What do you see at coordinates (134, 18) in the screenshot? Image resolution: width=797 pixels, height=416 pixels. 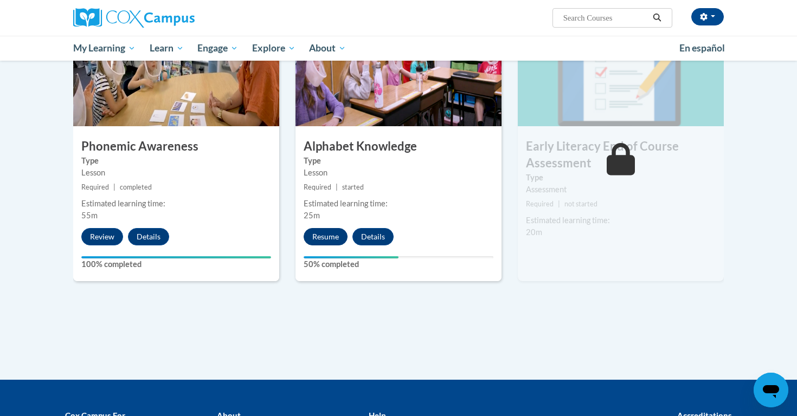 I see `img: Cox Campus` at bounding box center [134, 18].